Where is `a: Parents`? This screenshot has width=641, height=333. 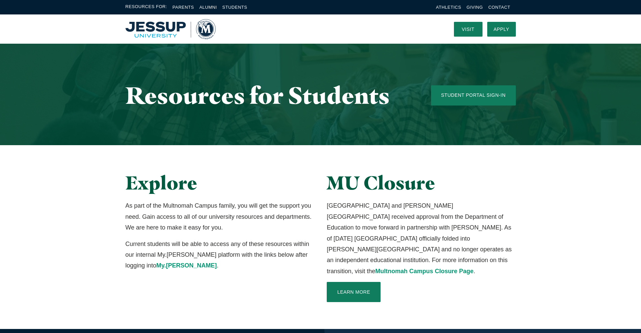 a: Parents is located at coordinates (183, 7).